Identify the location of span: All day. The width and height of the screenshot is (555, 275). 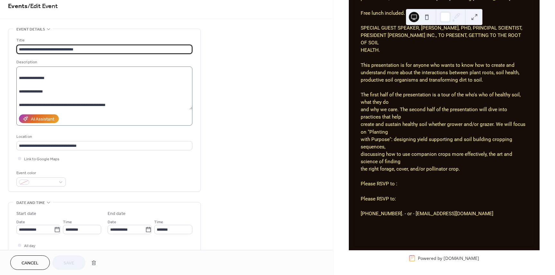
(30, 246).